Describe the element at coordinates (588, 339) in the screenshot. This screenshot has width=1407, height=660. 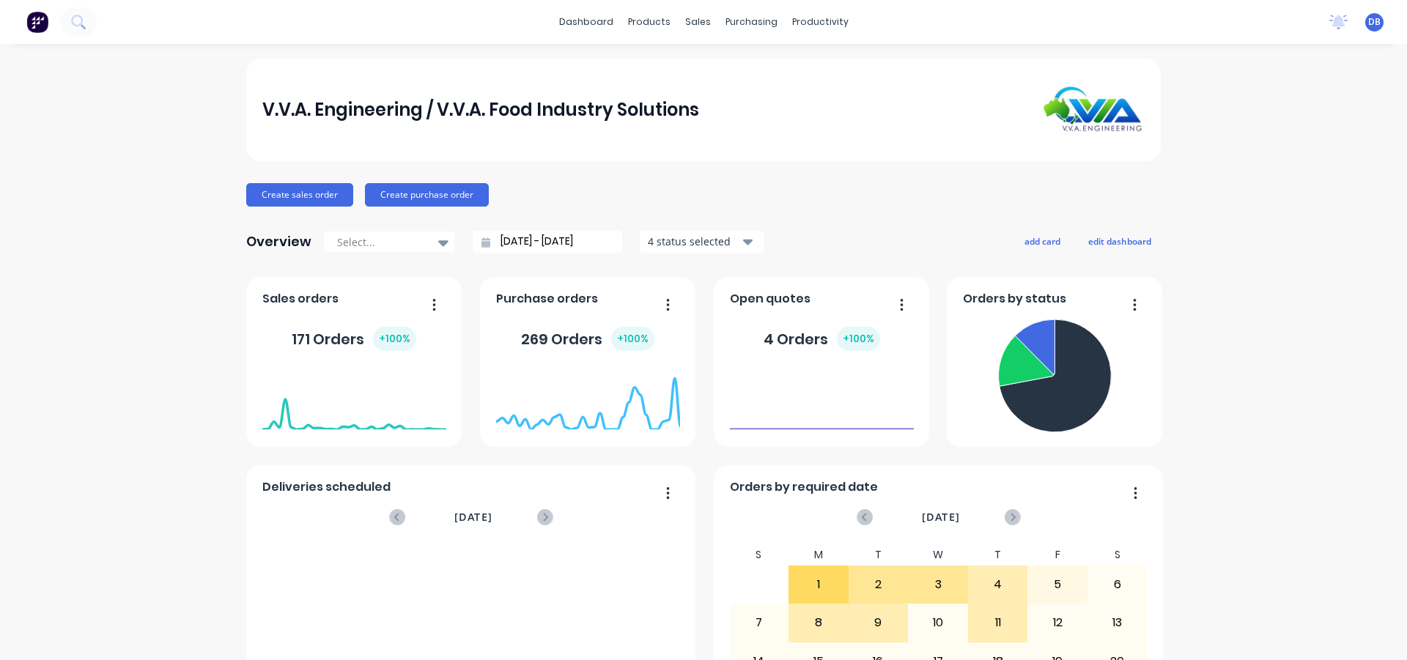
I see `div: 269 Orders` at that location.